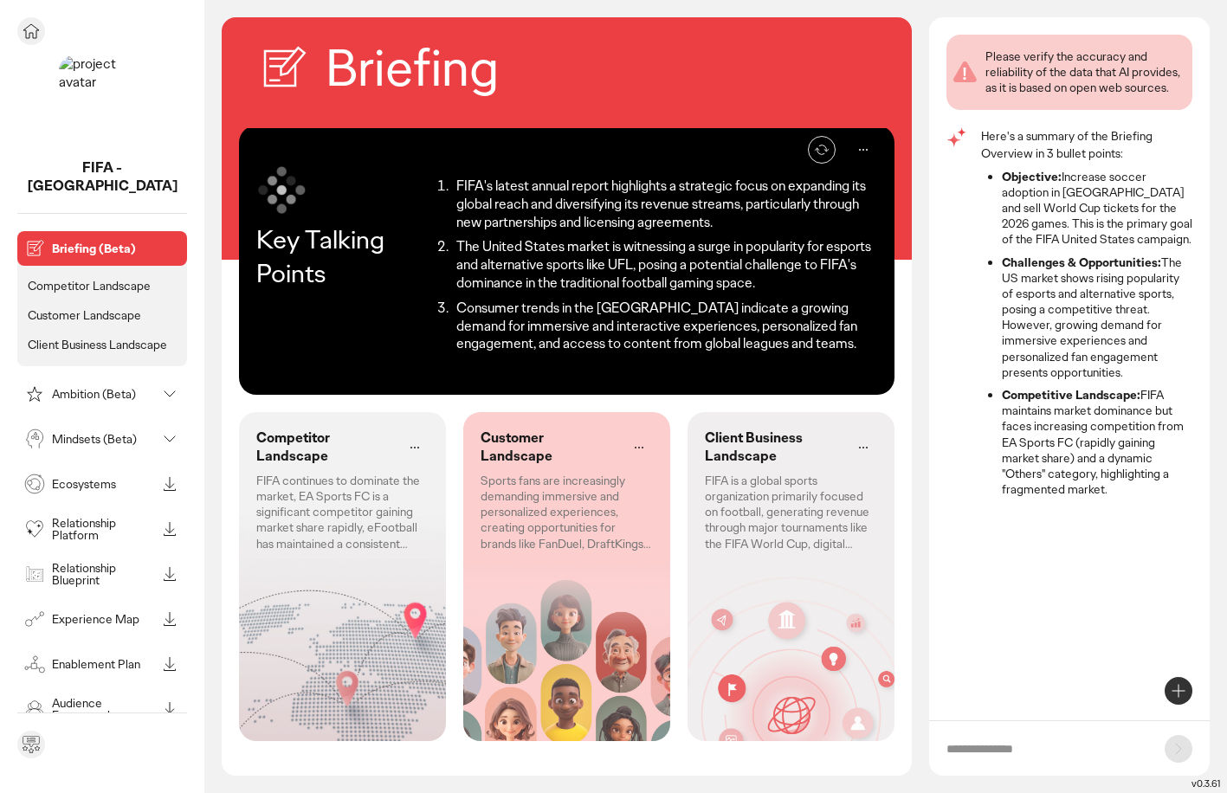 The image size is (1227, 793). Describe the element at coordinates (412, 68) in the screenshot. I see `h2: Briefing` at that location.